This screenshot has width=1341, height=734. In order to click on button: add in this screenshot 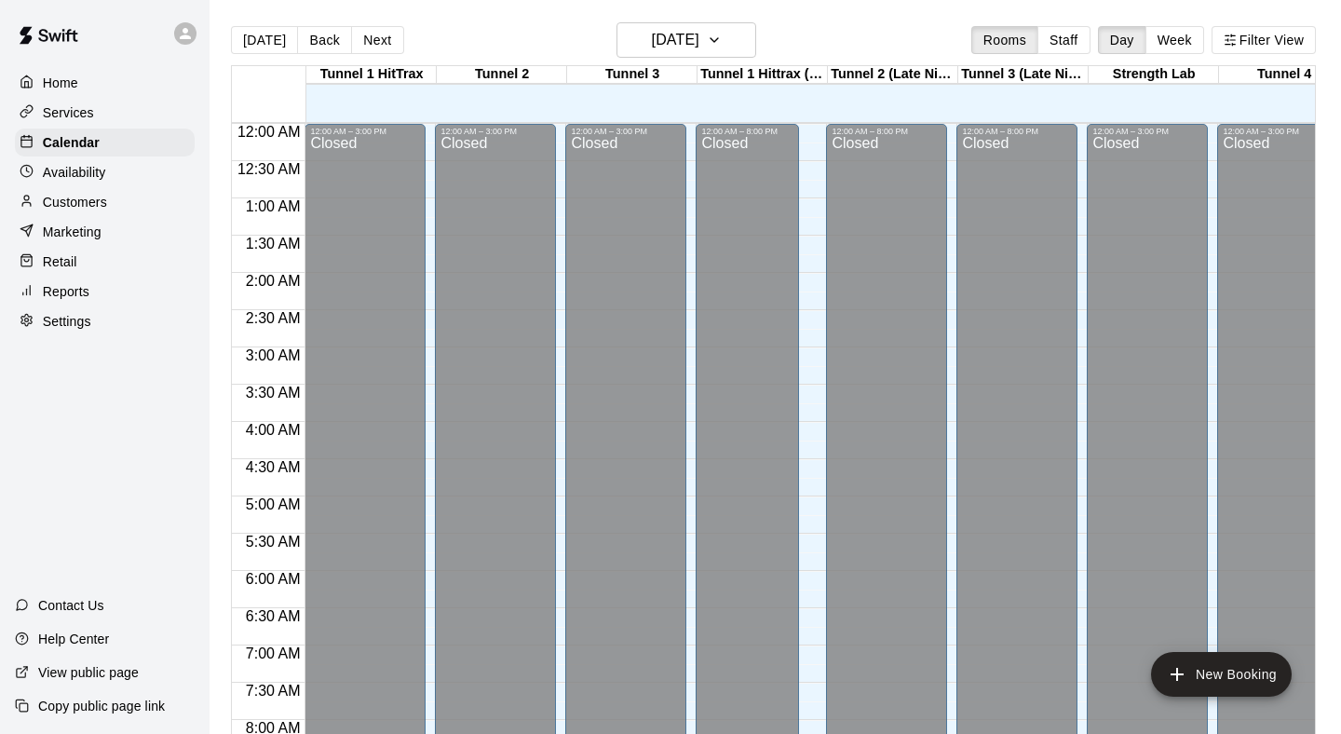, I will do `click(1221, 674)`.